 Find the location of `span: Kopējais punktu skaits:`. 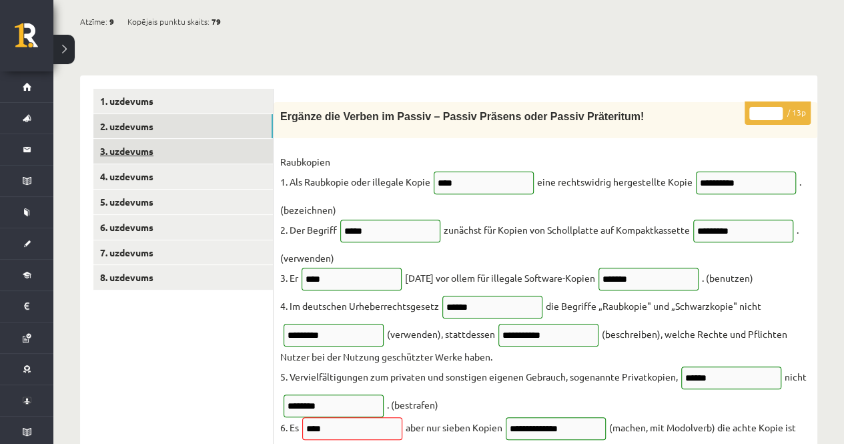

span: Kopējais punktu skaits: is located at coordinates (168, 21).